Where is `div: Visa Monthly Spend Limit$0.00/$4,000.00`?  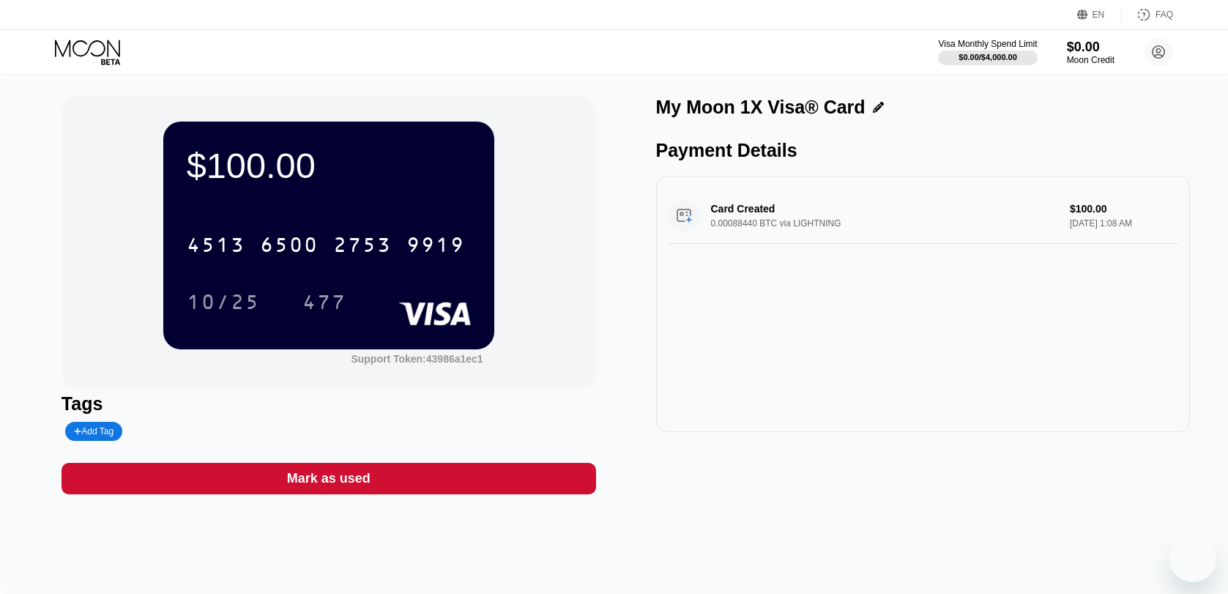
div: Visa Monthly Spend Limit$0.00/$4,000.00 is located at coordinates (987, 52).